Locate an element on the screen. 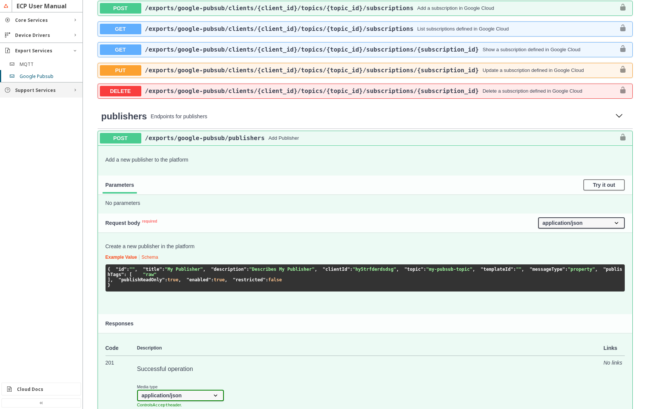 This screenshot has height=409, width=647. div: List subscriptions defined in Google Cloud is located at coordinates (516, 29).